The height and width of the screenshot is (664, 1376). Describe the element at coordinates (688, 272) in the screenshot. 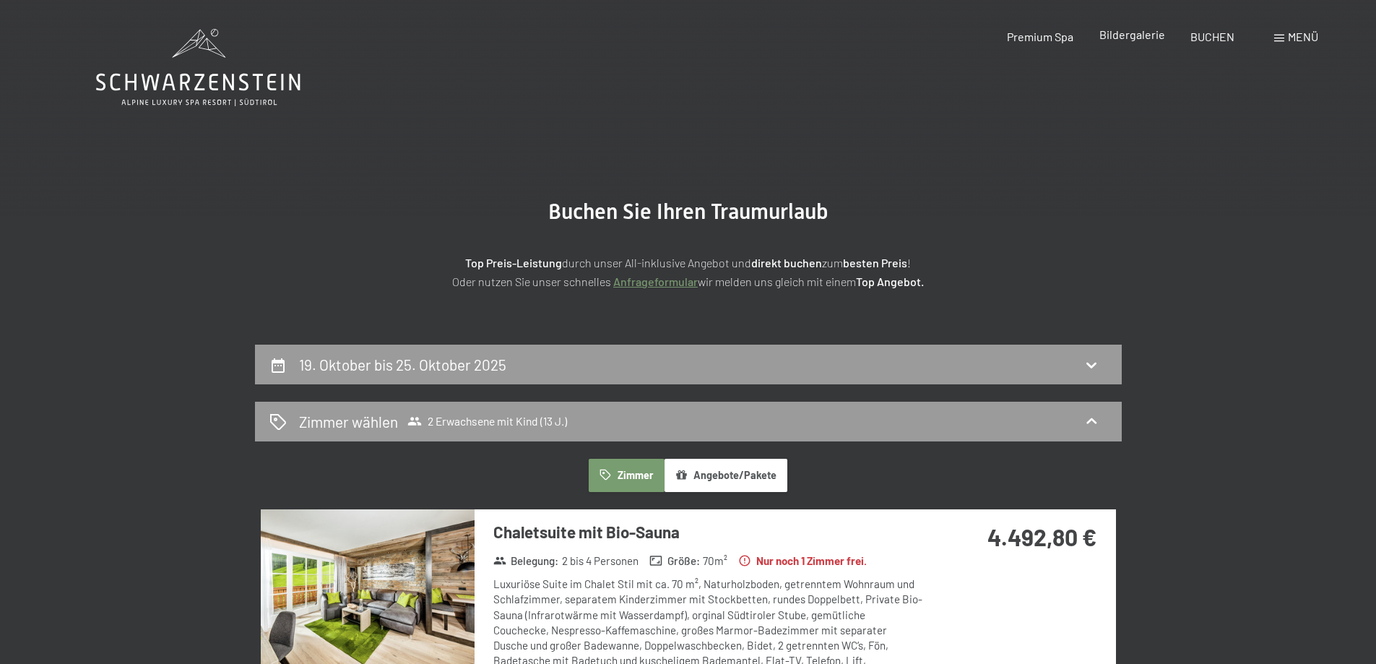

I see `p: durch unser All-inklusive Angebot und zum ! Oder nutzen Sie unser schnelles wir melden uns gleich...` at that location.